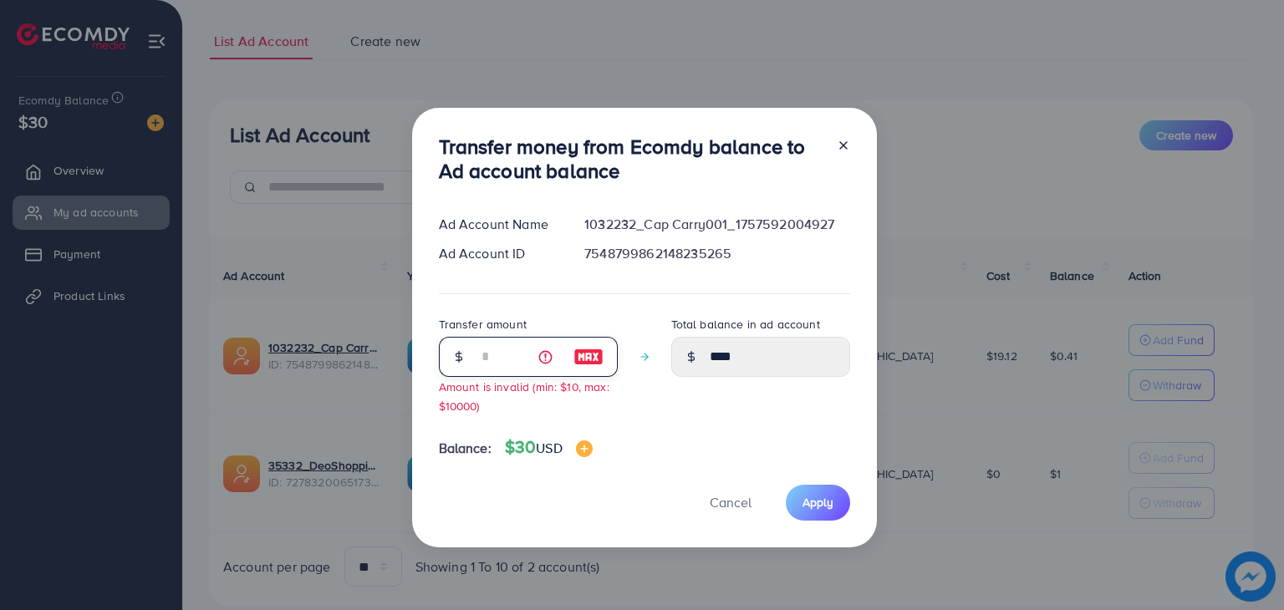 This screenshot has width=1284, height=610. Describe the element at coordinates (817, 502) in the screenshot. I see `span: Apply` at that location.